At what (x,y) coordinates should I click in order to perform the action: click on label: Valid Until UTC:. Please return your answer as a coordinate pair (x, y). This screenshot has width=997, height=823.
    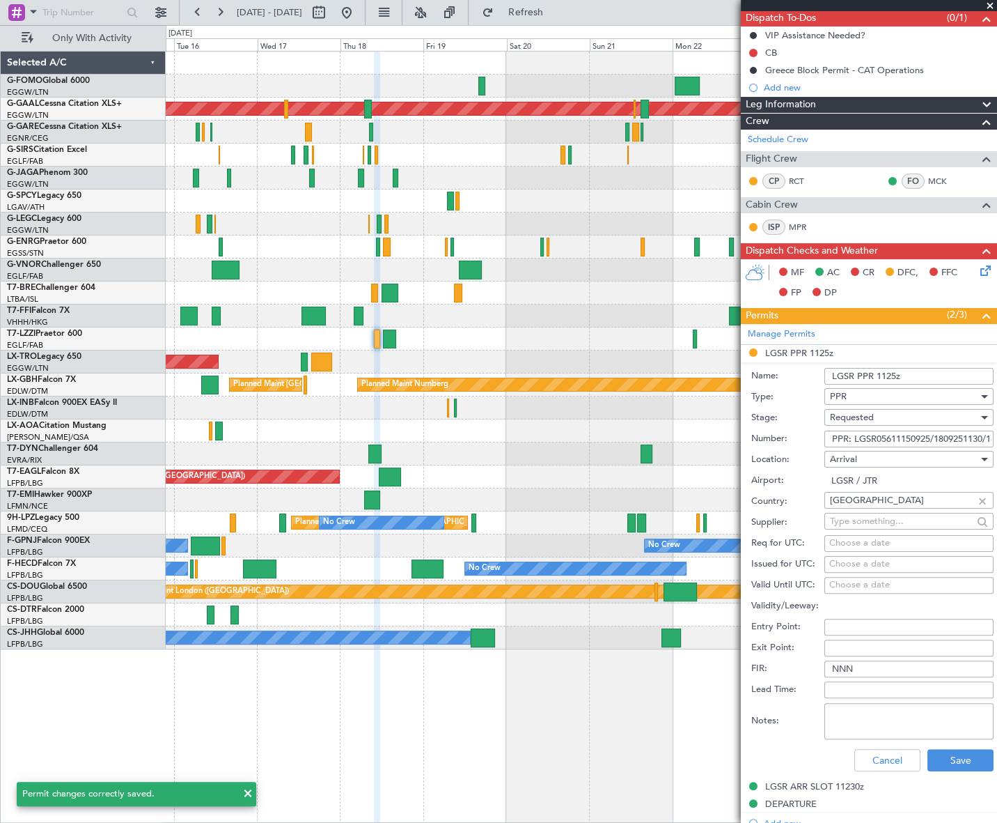
    Looking at the image, I should click on (788, 585).